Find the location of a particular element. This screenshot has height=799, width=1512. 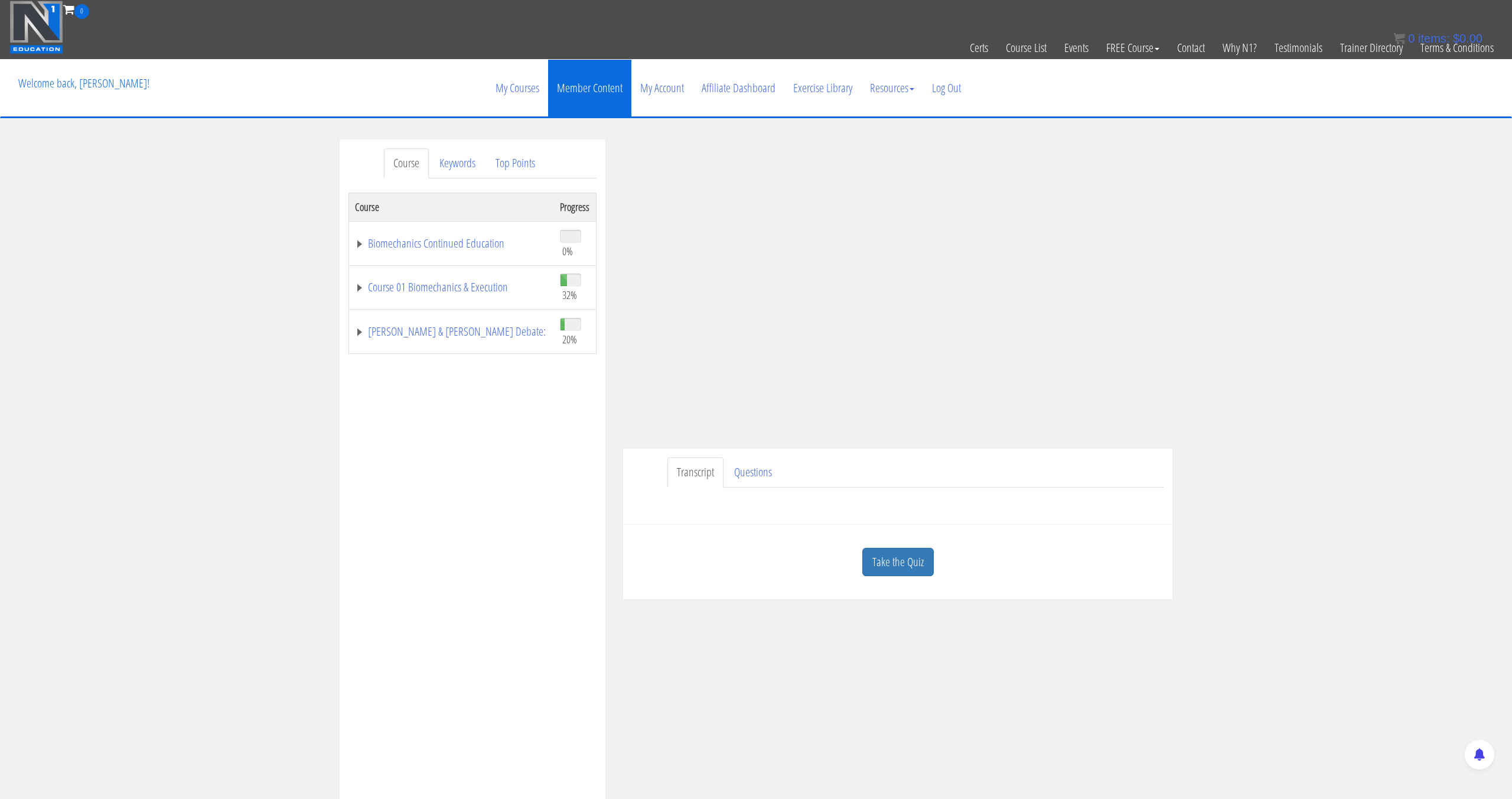

a: 0 is located at coordinates (77, 9).